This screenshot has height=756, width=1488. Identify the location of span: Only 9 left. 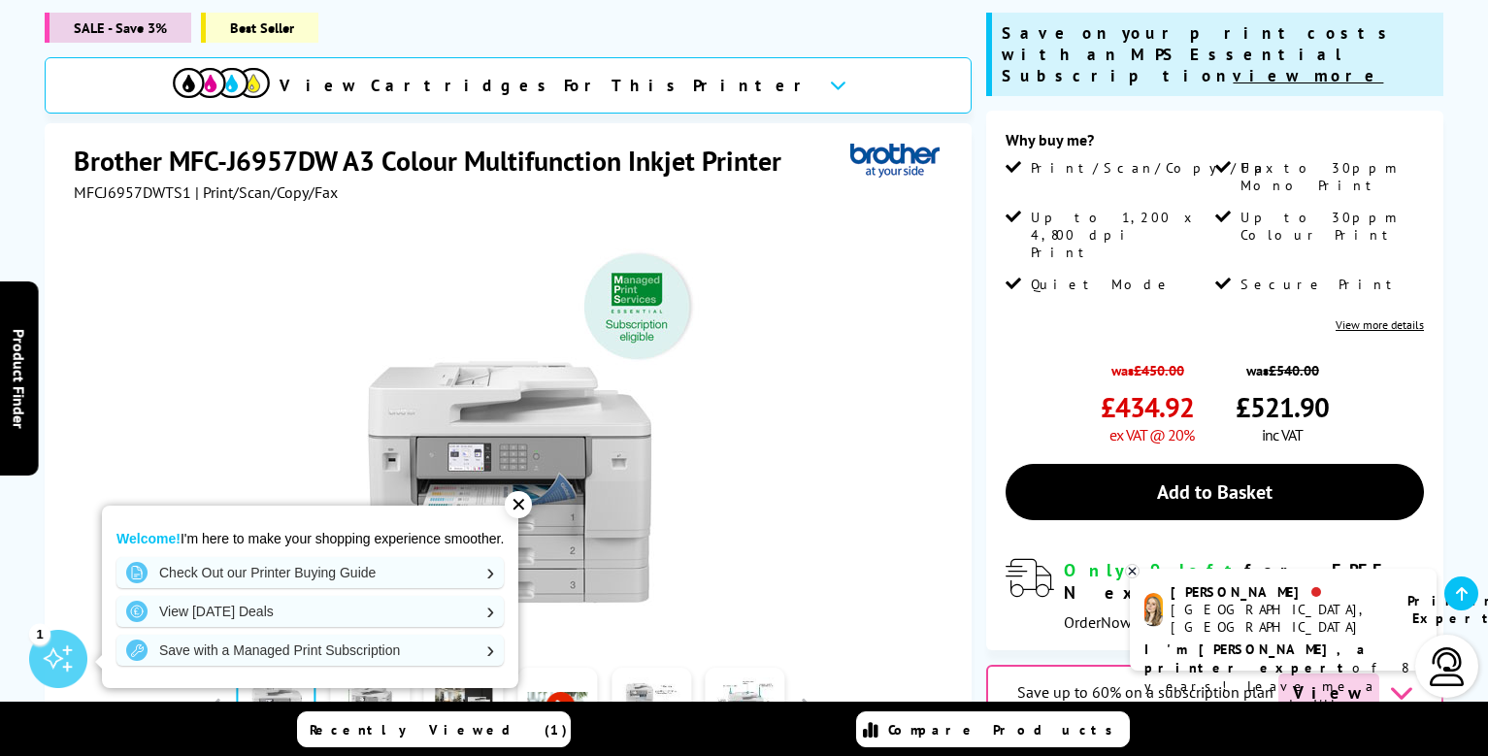
(1154, 570).